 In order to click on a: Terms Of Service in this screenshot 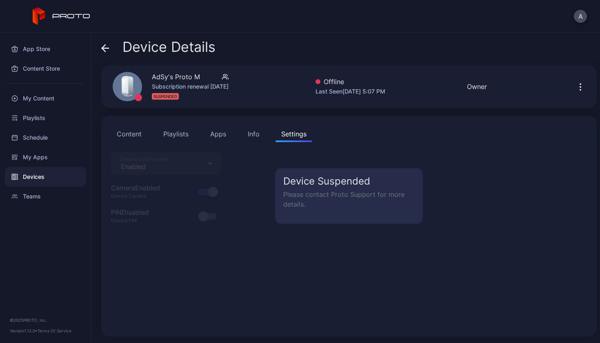, I will do `click(54, 331)`.